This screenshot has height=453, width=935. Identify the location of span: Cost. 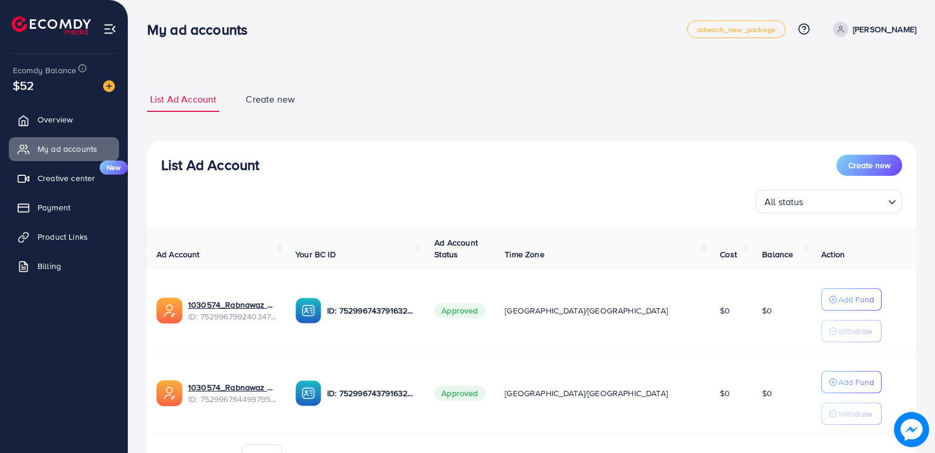
(728, 254).